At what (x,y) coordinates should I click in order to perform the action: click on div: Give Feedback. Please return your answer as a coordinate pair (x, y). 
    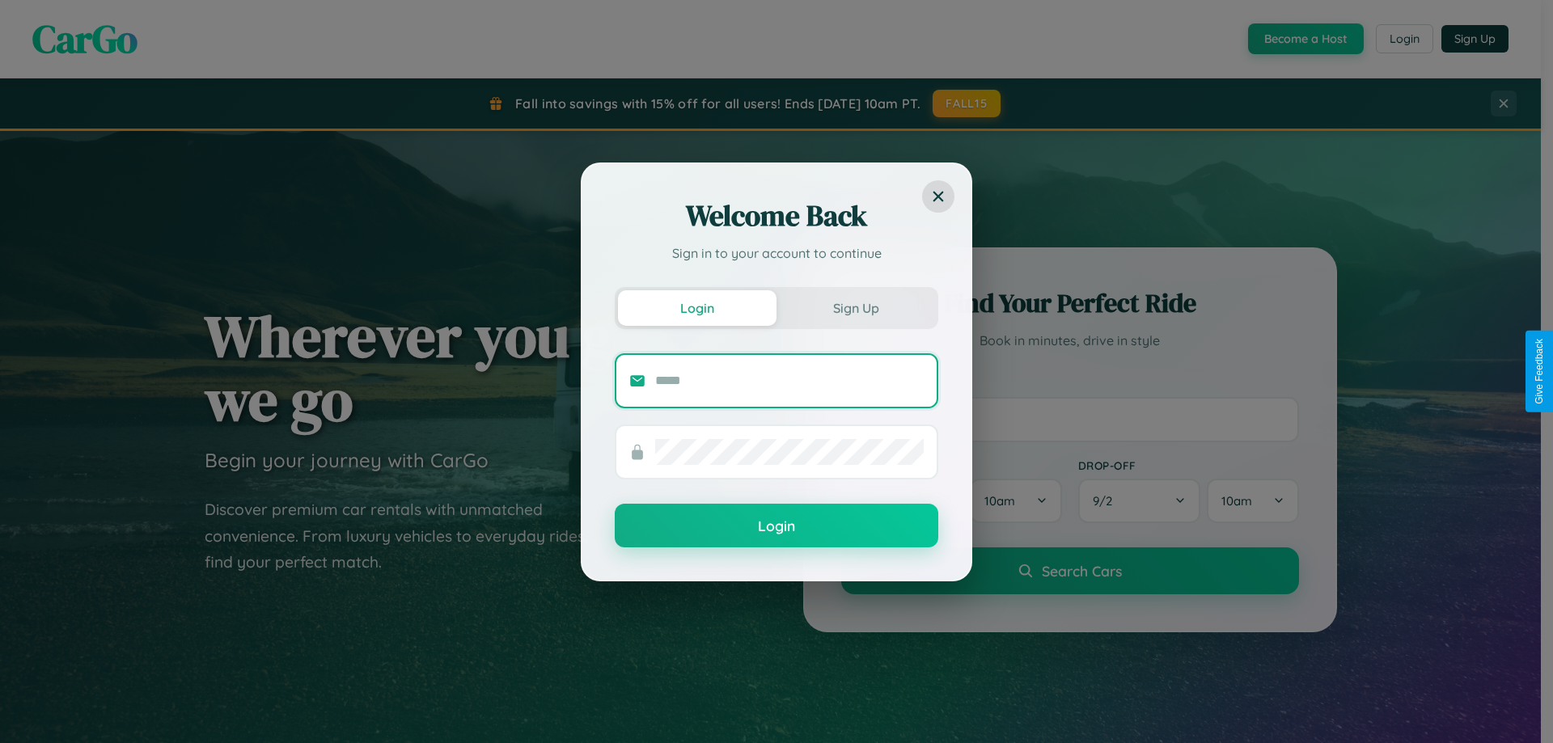
    Looking at the image, I should click on (1539, 371).